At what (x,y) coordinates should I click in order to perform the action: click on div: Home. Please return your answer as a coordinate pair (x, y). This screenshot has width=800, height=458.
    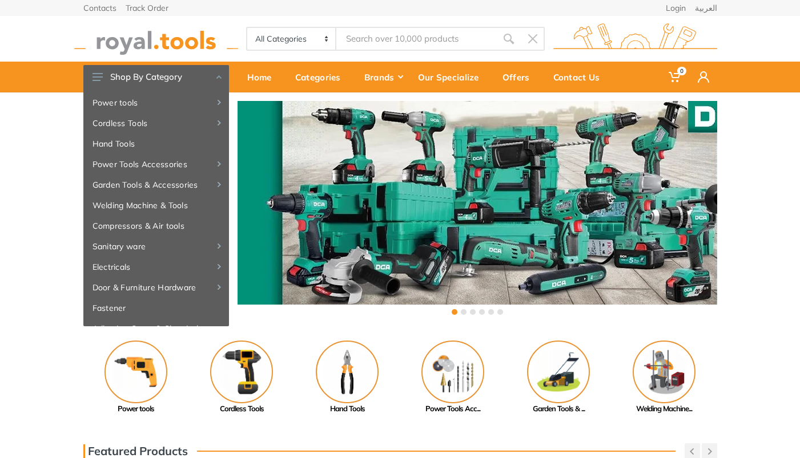
    Looking at the image, I should click on (263, 77).